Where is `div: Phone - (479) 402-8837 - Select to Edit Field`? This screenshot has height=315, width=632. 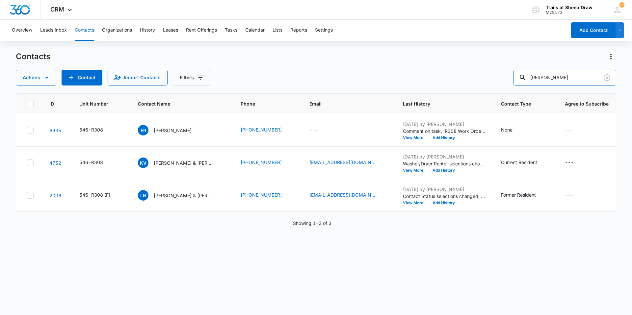 div: Phone - (479) 402-8837 - Select to Edit Field is located at coordinates (267, 163).